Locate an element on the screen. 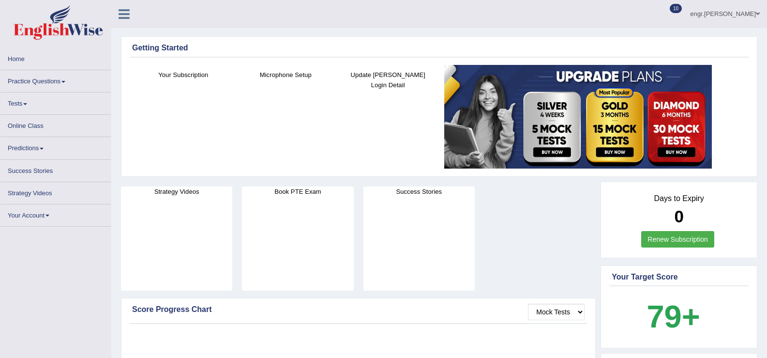 The width and height of the screenshot is (767, 358). a: Practice Questions is located at coordinates (56, 79).